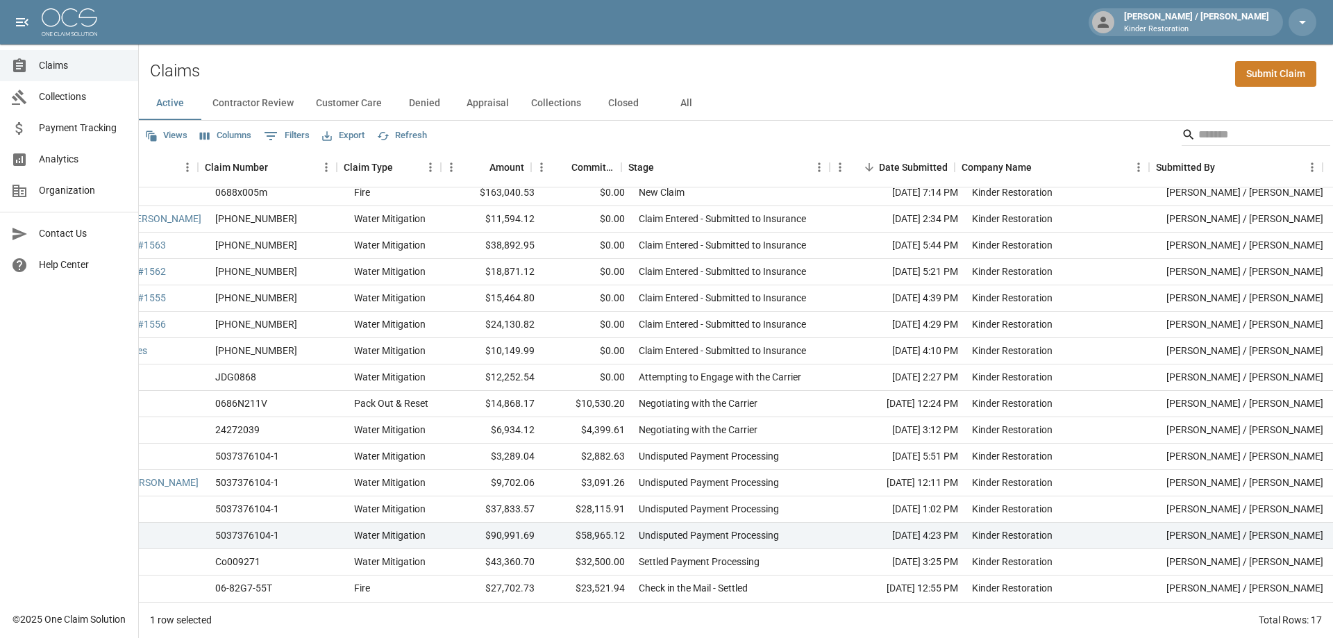  What do you see at coordinates (496, 430) in the screenshot?
I see `div: $6,934.12` at bounding box center [496, 430].